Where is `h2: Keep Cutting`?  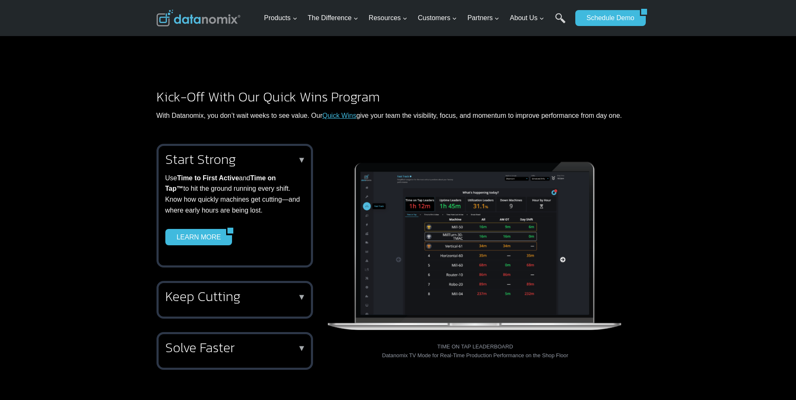 h2: Keep Cutting is located at coordinates (233, 297).